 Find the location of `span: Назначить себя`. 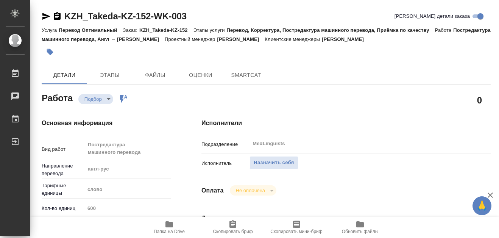

span: Назначить себя is located at coordinates (274, 162).